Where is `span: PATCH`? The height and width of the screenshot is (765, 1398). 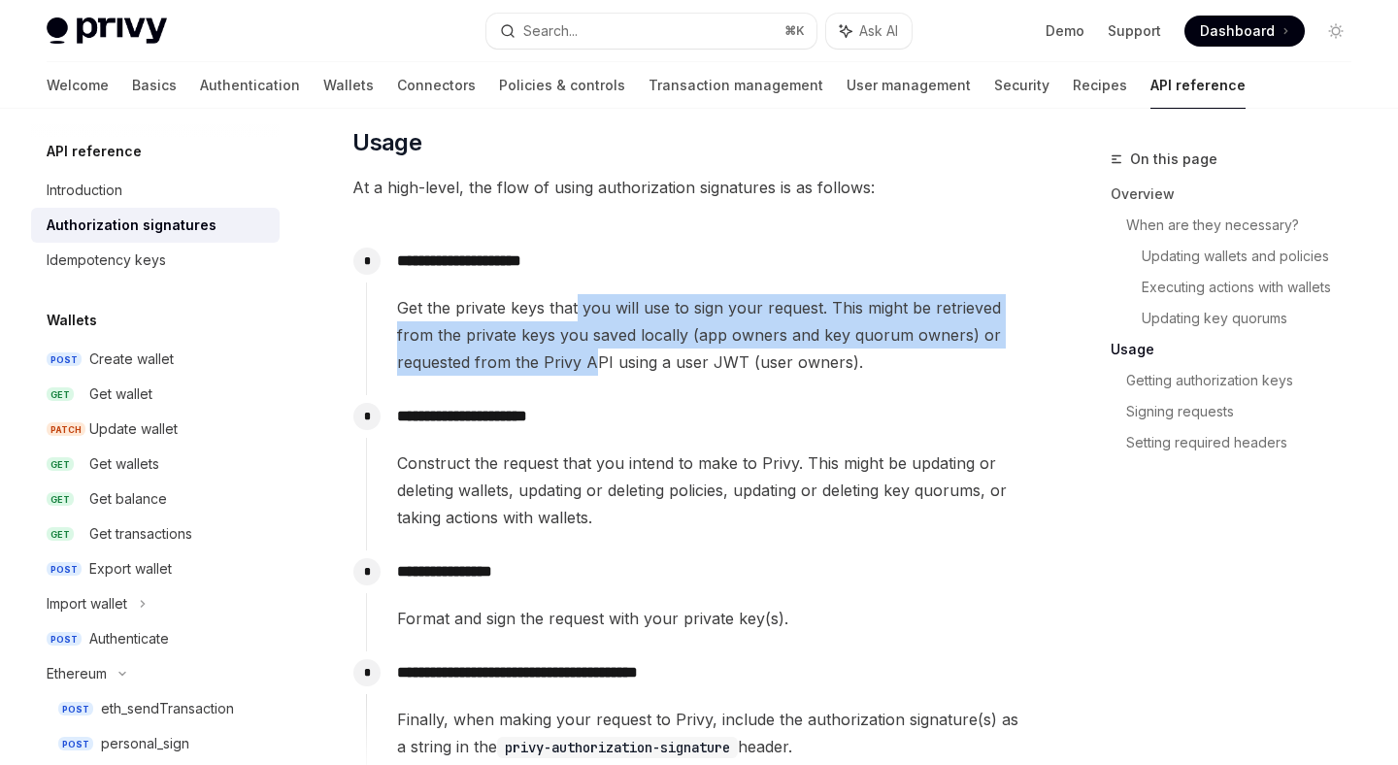 span: PATCH is located at coordinates (66, 429).